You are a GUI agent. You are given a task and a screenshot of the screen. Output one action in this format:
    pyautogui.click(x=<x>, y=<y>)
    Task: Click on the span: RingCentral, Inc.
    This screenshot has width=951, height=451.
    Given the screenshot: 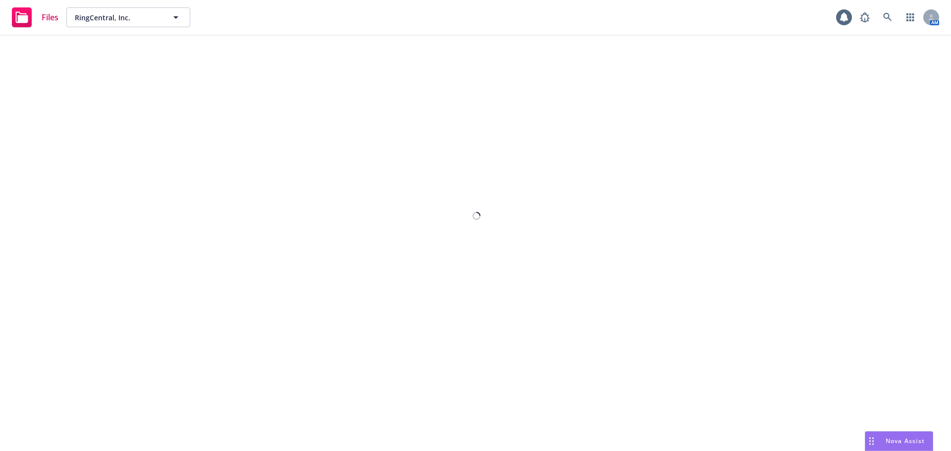 What is the action you would take?
    pyautogui.click(x=117, y=17)
    